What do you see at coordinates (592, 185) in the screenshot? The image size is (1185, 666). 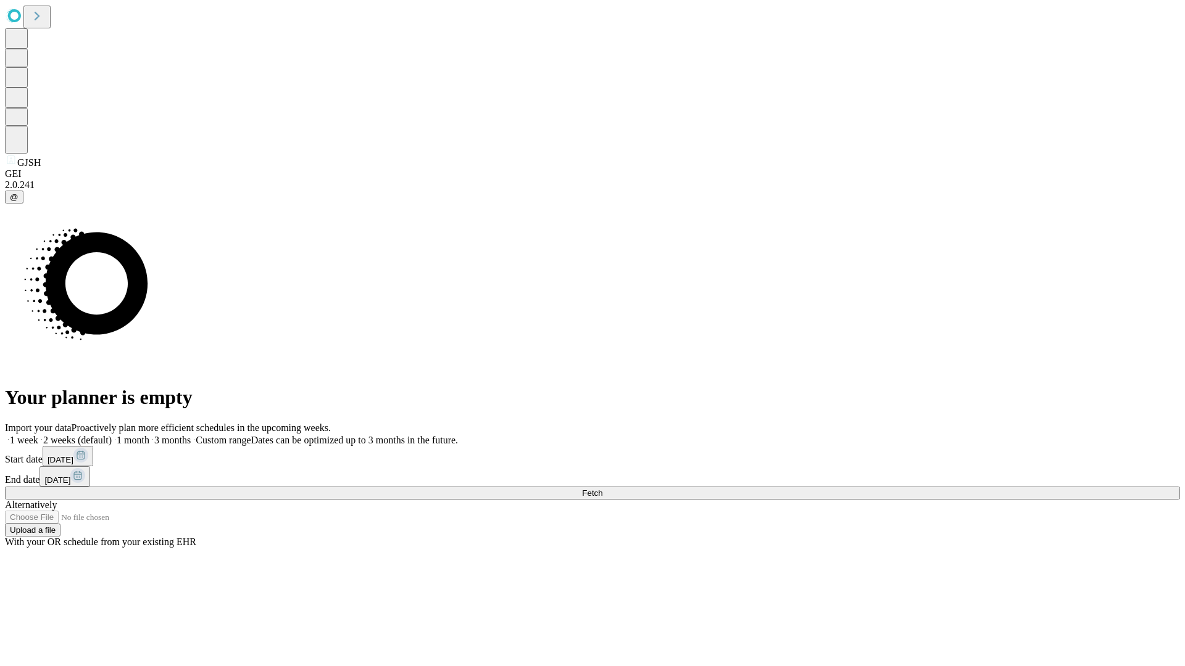 I see `div: 2.0.241` at bounding box center [592, 185].